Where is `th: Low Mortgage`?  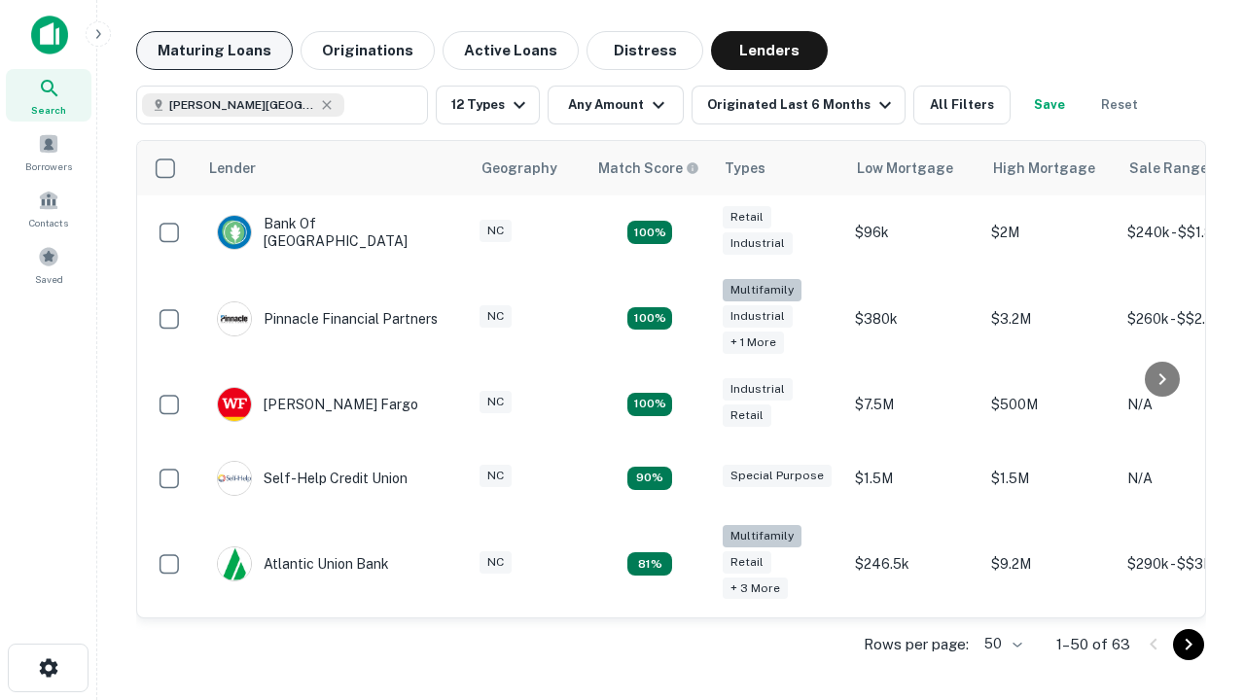 th: Low Mortgage is located at coordinates (914, 168).